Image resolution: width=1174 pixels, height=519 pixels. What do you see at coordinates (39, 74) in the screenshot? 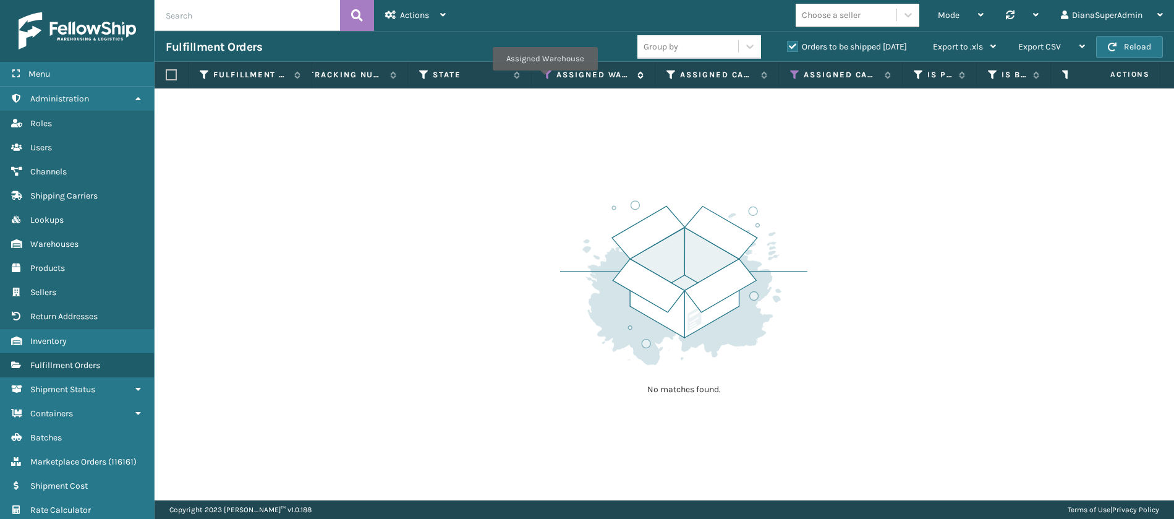
I see `span: Menu` at bounding box center [39, 74].